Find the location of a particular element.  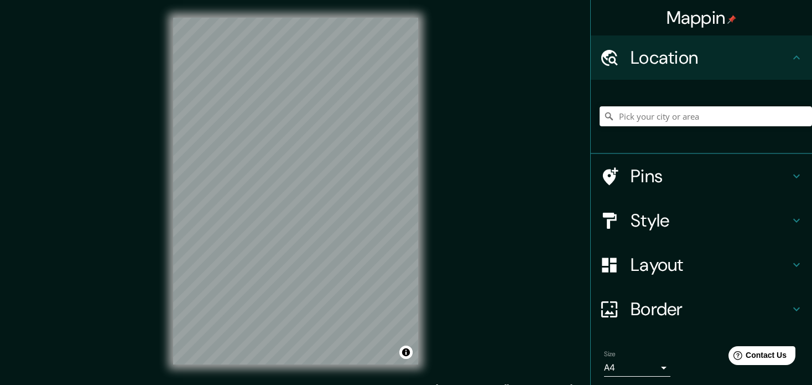

div: Border is located at coordinates (702, 309).